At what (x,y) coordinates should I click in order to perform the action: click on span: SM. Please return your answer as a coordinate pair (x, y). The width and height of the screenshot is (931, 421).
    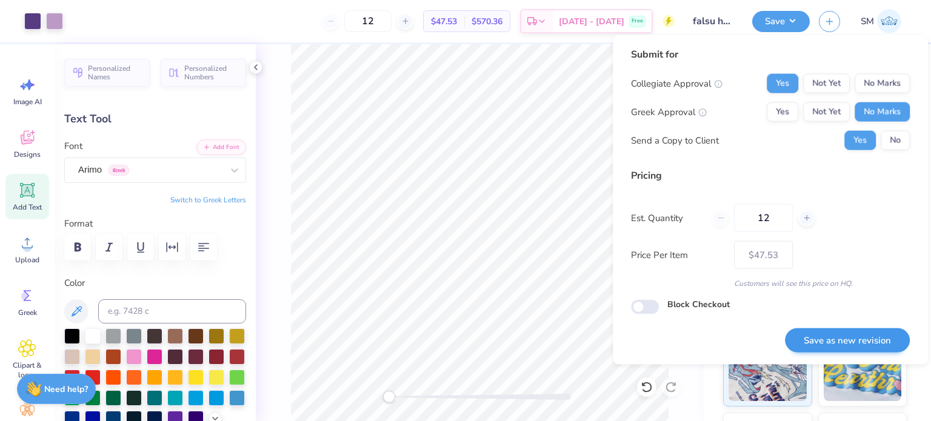
    Looking at the image, I should click on (867, 21).